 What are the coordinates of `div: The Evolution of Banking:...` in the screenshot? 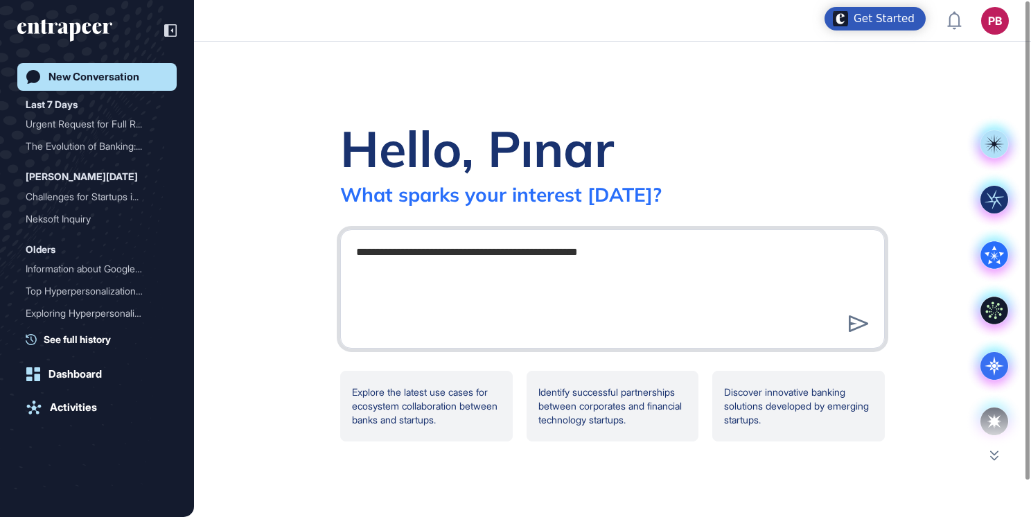 It's located at (91, 146).